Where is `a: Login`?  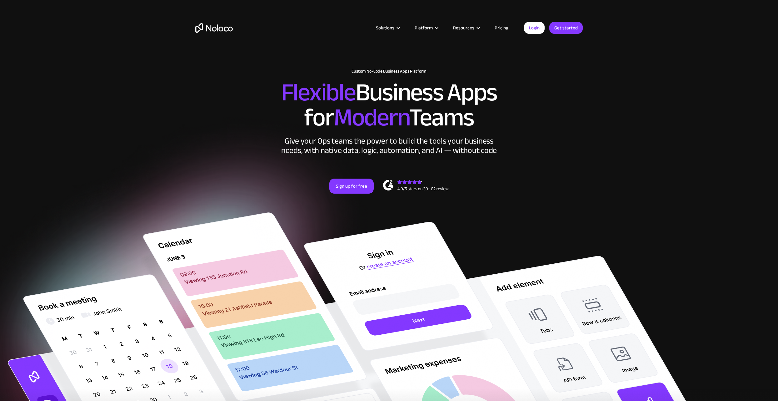 a: Login is located at coordinates (534, 28).